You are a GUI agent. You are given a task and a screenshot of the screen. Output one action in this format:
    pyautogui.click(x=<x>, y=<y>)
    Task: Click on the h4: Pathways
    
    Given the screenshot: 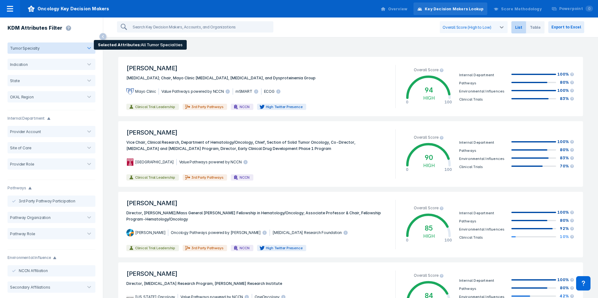 What is the action you would take?
    pyautogui.click(x=17, y=188)
    